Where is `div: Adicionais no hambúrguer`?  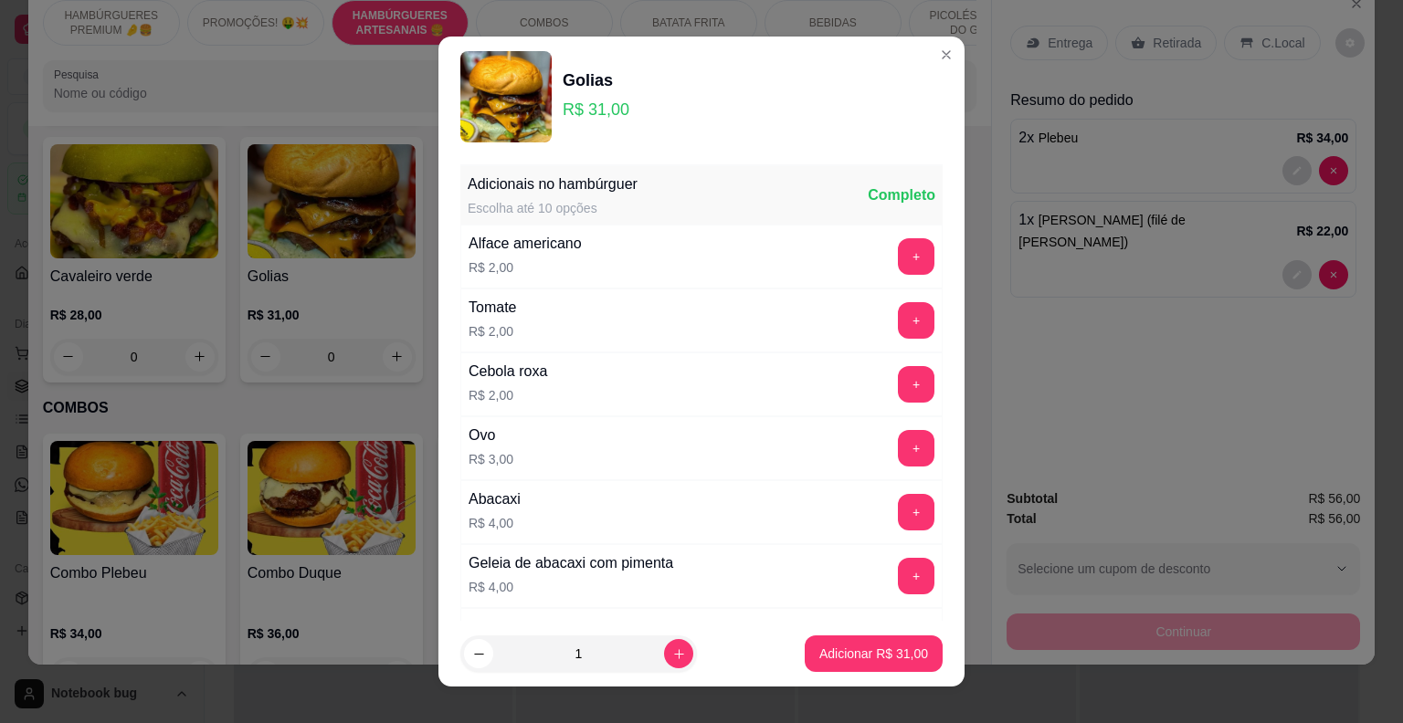 div: Adicionais no hambúrguer is located at coordinates (552, 184).